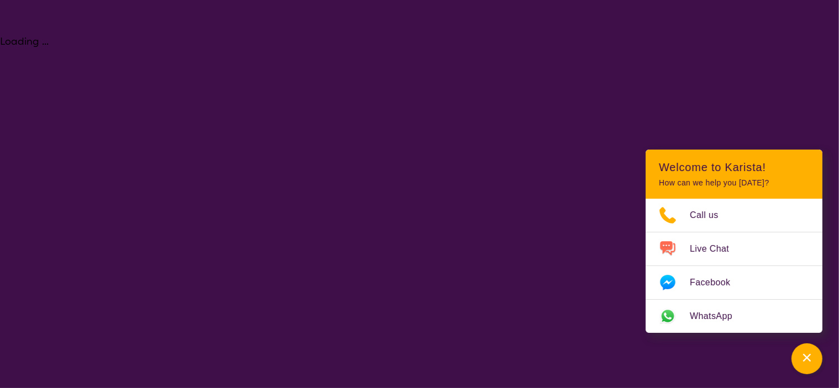 This screenshot has height=388, width=839. What do you see at coordinates (734, 167) in the screenshot?
I see `h2: Welcome to Karista!` at bounding box center [734, 167].